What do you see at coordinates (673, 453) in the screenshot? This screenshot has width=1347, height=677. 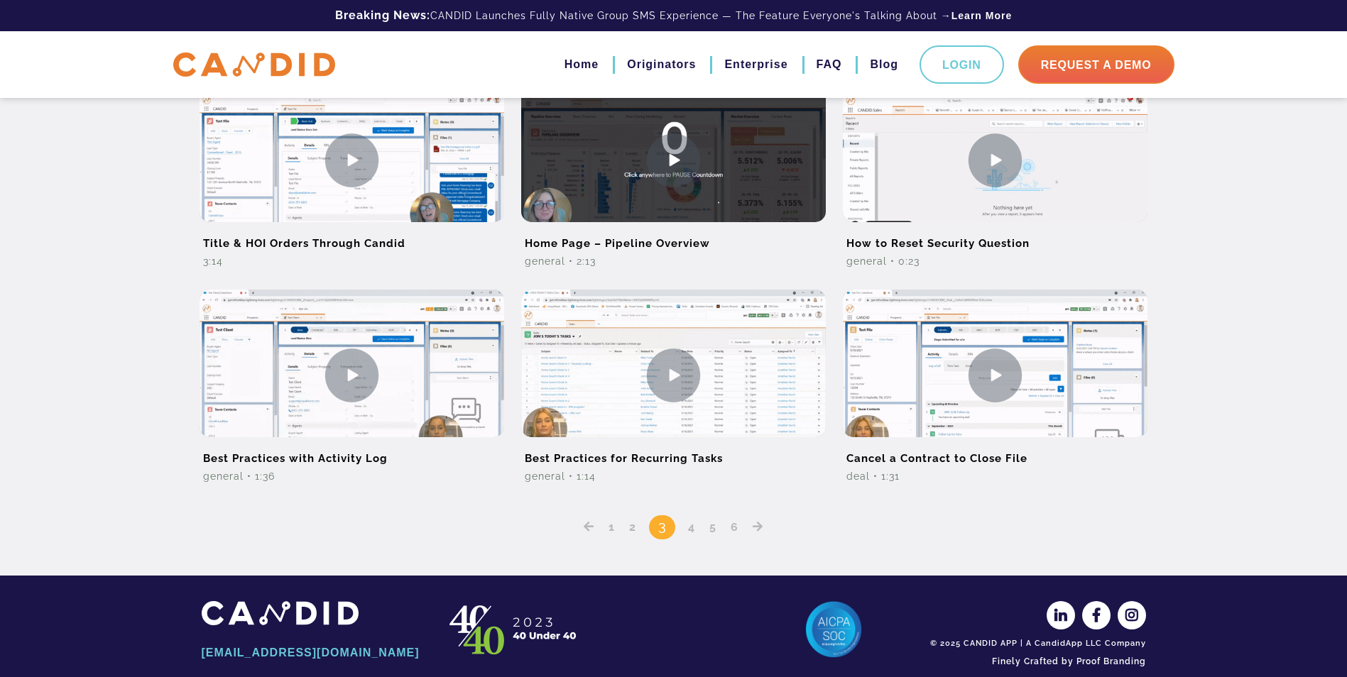 I see `h2: Best Practices for Recurring Tasks` at bounding box center [673, 453].